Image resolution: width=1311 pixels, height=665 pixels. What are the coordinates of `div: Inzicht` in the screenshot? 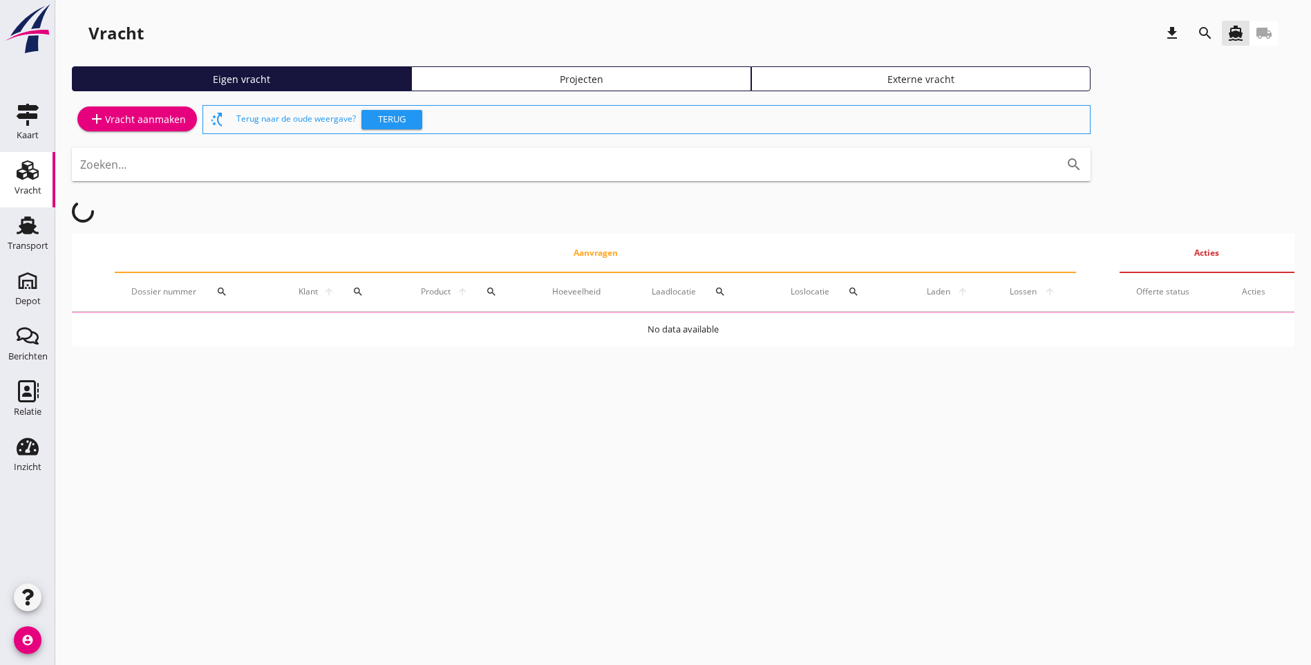 It's located at (28, 467).